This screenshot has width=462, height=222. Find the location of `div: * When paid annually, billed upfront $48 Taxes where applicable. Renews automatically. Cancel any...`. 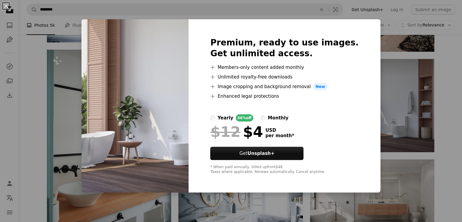

div: * When paid annually, billed upfront $48 Taxes where applicable. Renews automatically. Cancel any... is located at coordinates (284, 170).